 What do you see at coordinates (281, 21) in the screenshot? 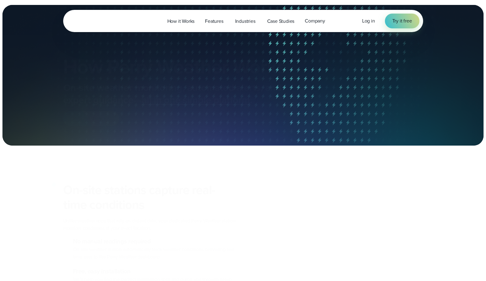
I see `a: Case Studies` at bounding box center [281, 21].